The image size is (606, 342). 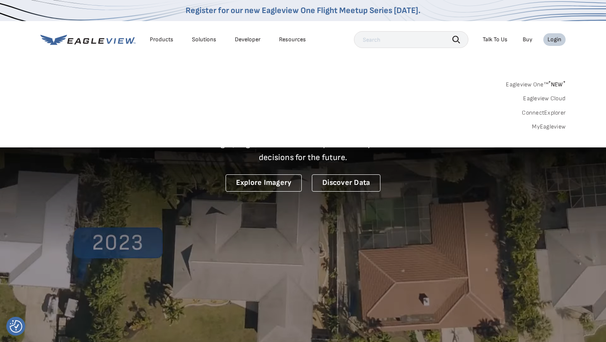 I want to click on a: Explore Imagery, so click(x=264, y=183).